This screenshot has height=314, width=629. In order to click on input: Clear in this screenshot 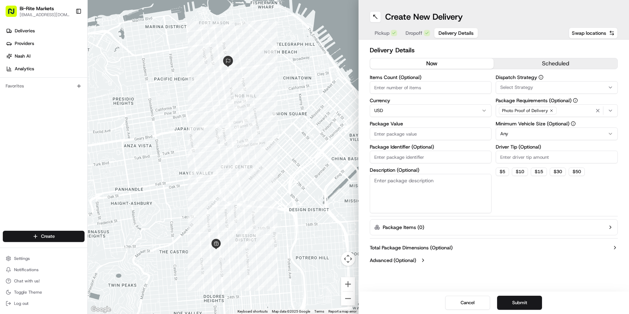, I will do `click(67, 49)`.